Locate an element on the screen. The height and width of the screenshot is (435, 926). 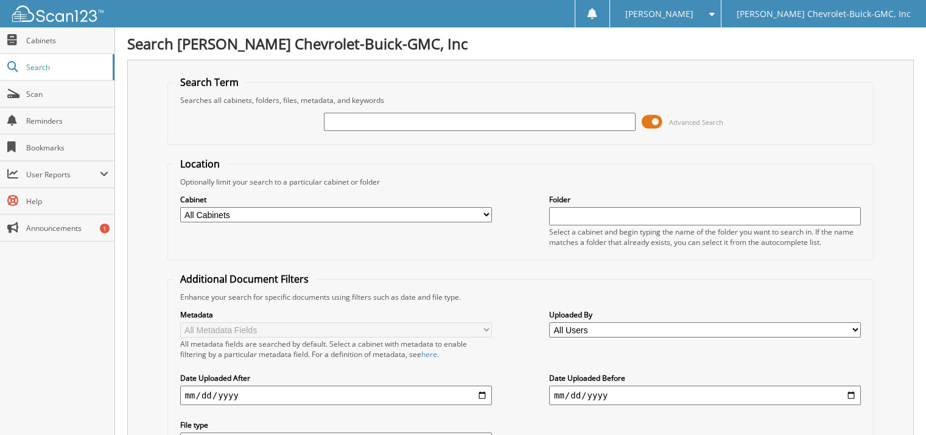
span: Search is located at coordinates (66, 67).